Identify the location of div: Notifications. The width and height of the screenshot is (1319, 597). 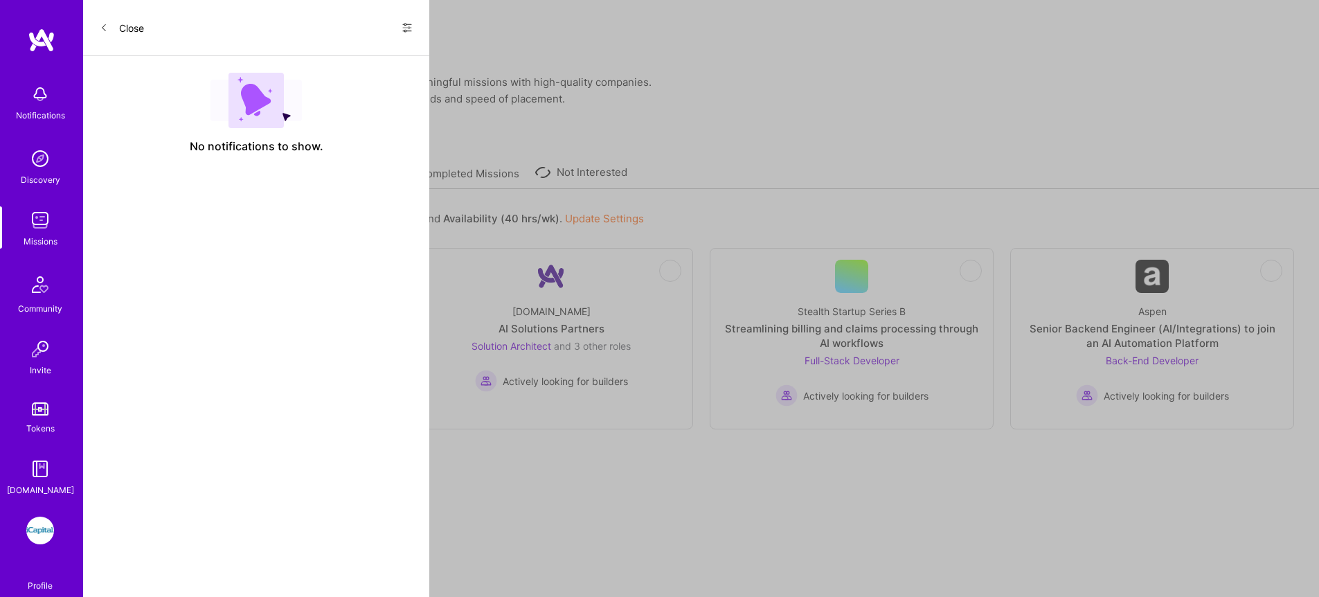
(40, 115).